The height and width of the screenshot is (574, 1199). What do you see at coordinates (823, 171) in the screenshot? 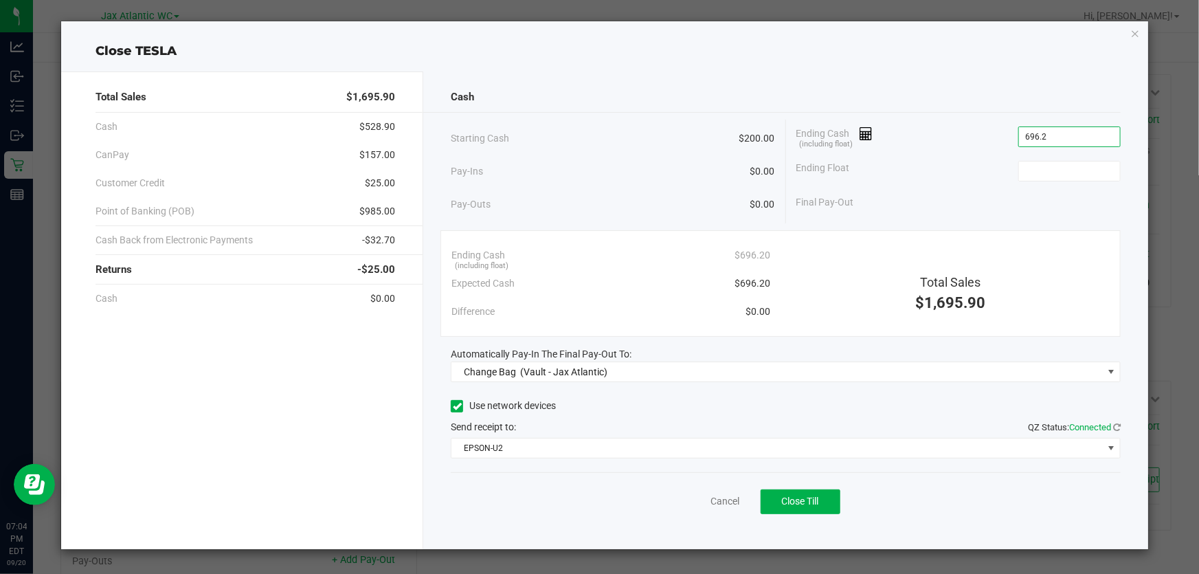
I see `span: Ending Float` at bounding box center [823, 171].